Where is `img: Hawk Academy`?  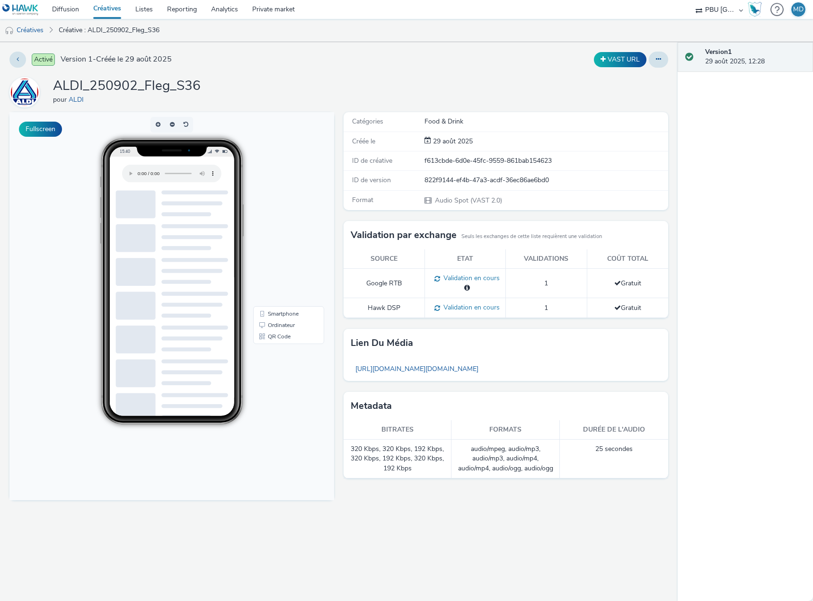
img: Hawk Academy is located at coordinates (755, 9).